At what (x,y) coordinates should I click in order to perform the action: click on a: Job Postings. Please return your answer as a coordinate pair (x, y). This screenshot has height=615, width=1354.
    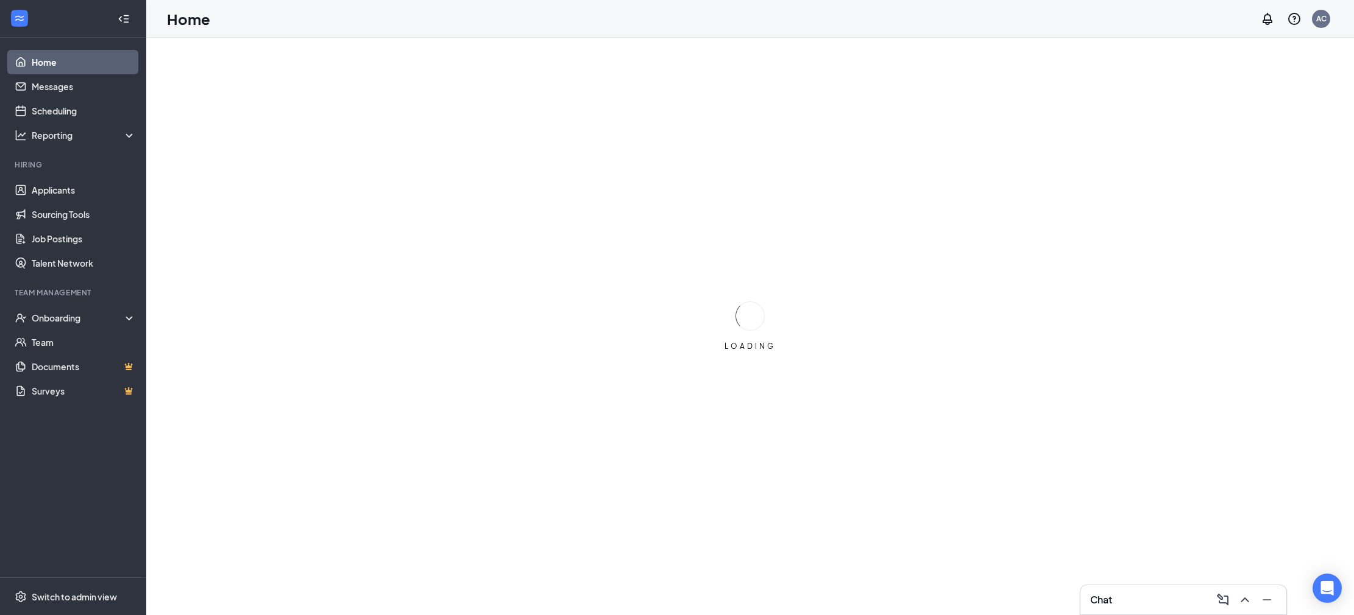
    Looking at the image, I should click on (83, 239).